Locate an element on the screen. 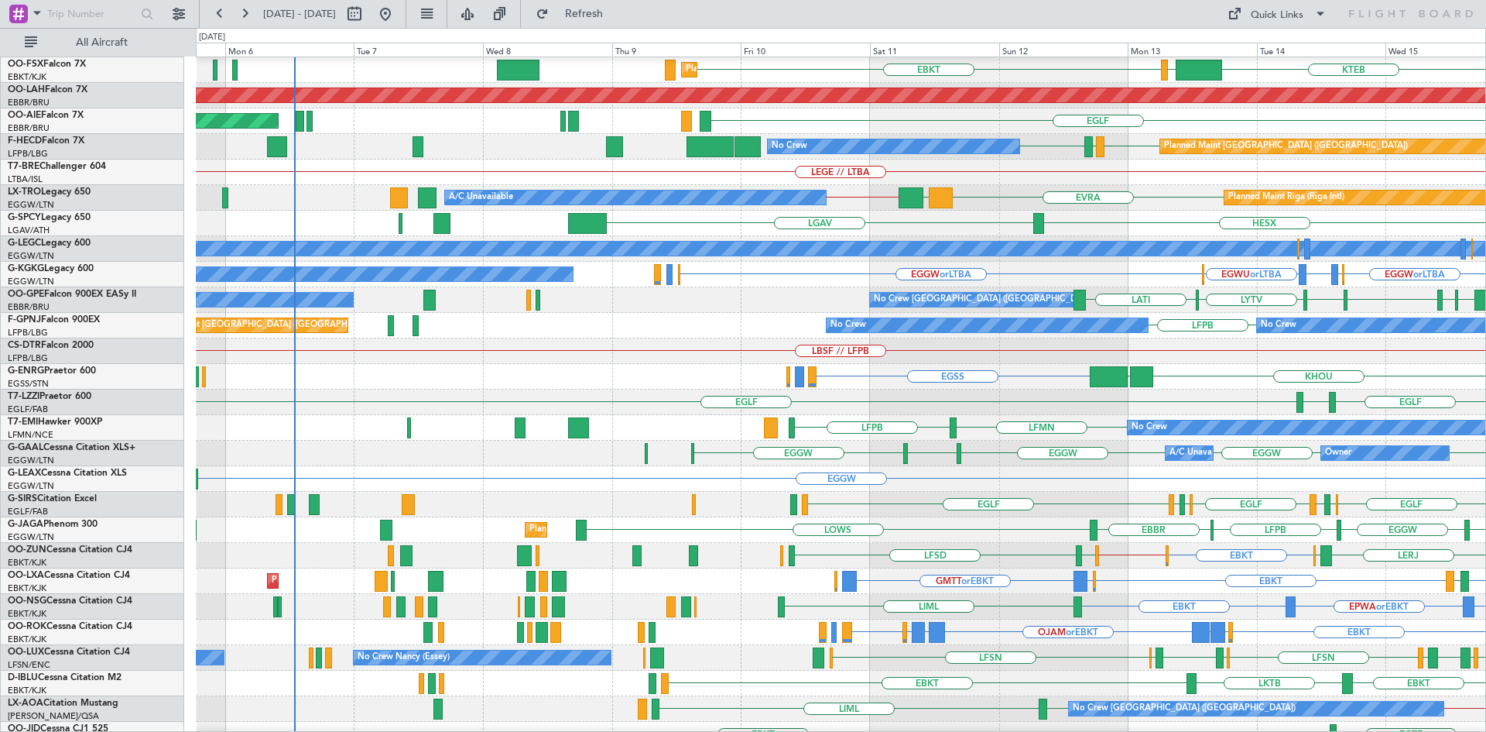 The height and width of the screenshot is (732, 1486). div: Tue 14 is located at coordinates (1321, 50).